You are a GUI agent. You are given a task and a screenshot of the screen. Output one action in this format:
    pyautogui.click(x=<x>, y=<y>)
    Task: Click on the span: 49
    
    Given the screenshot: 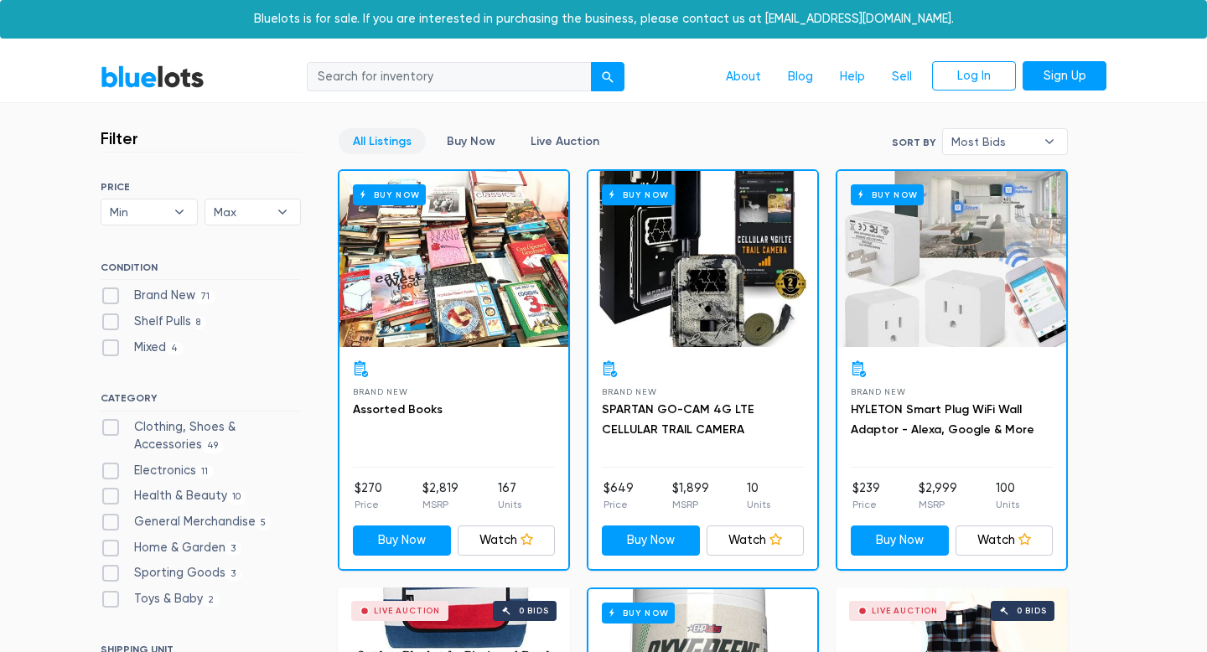 What is the action you would take?
    pyautogui.click(x=213, y=447)
    